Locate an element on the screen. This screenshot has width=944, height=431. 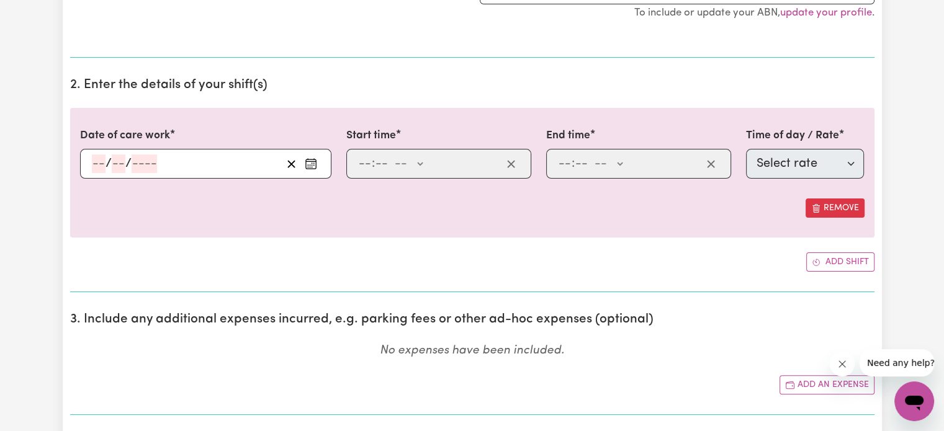
em: No expenses have been included. is located at coordinates (472, 351).